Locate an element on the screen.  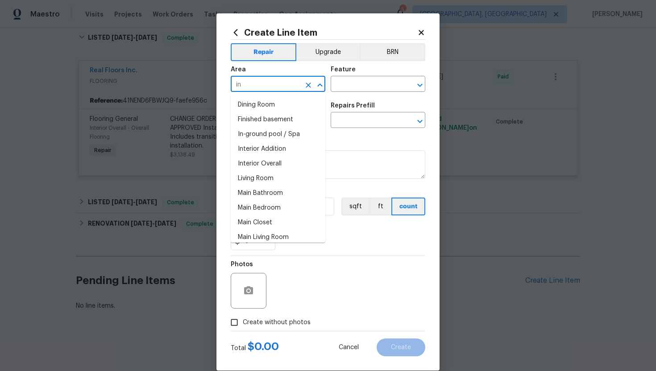
button: Upgrade is located at coordinates (328, 52).